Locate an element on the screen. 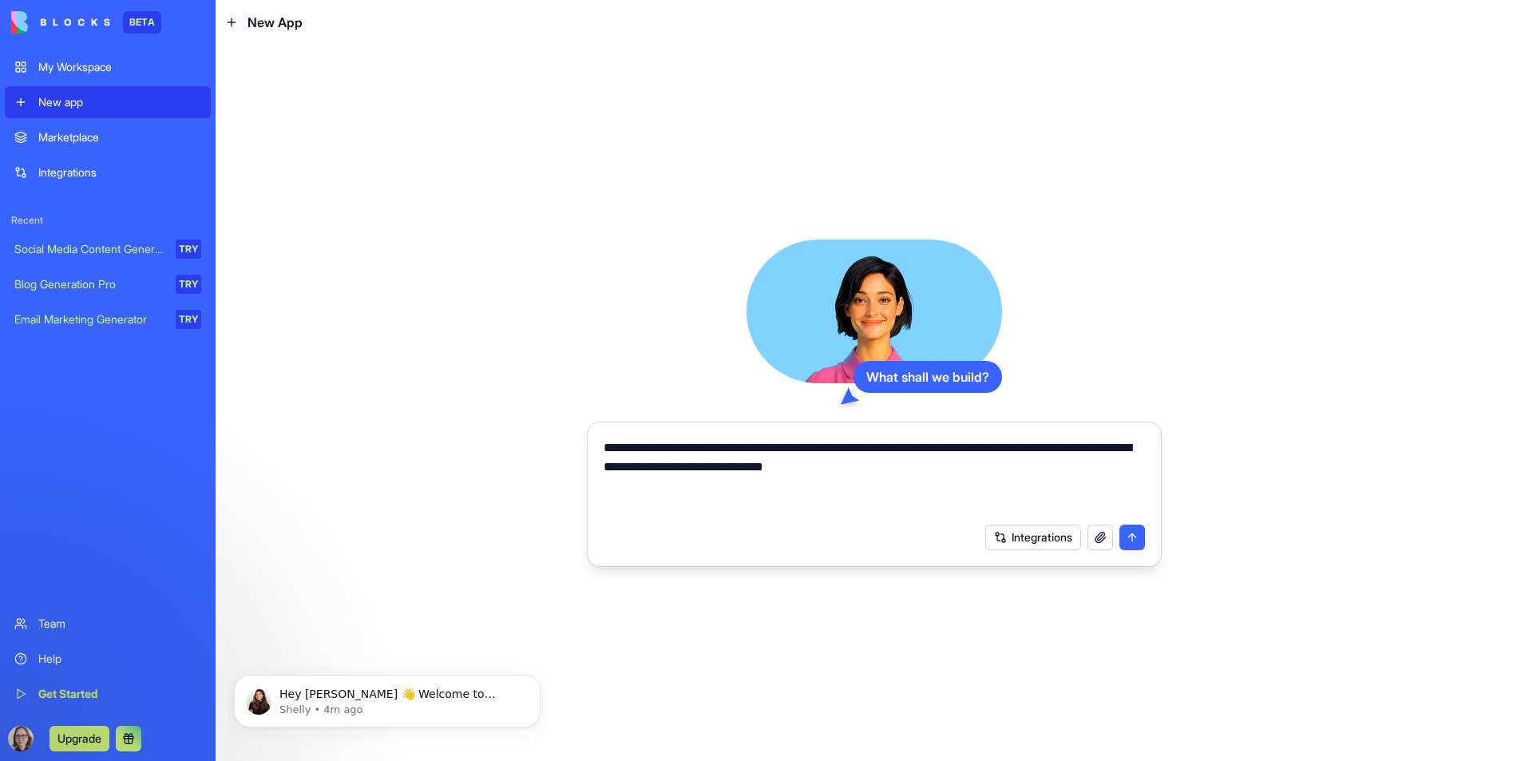 The height and width of the screenshot is (761, 1533). a: Upgrade is located at coordinates (79, 738).